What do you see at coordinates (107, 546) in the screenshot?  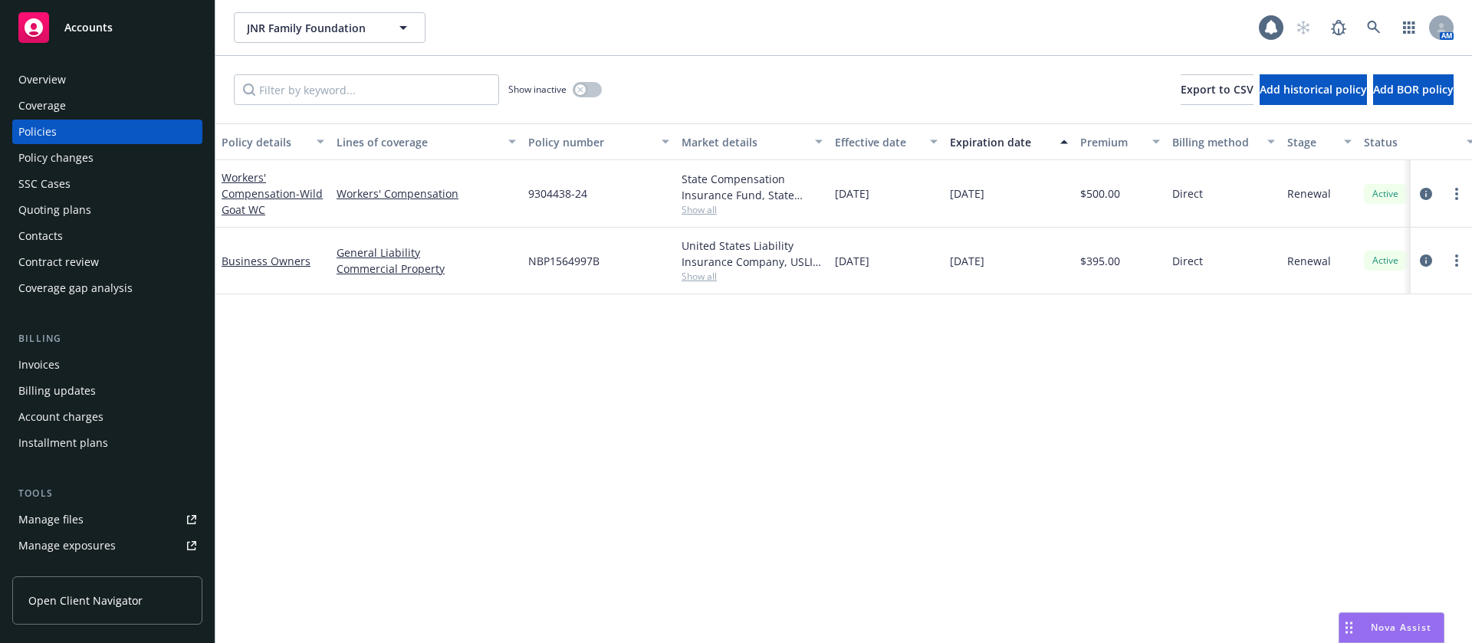 I see `span: Manage exposures` at bounding box center [107, 546].